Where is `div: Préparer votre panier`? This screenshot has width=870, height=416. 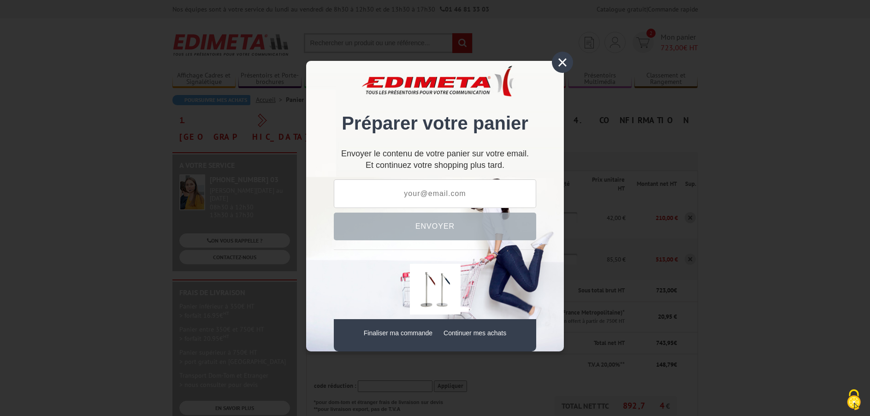
div: Préparer votre panier is located at coordinates (435, 109).